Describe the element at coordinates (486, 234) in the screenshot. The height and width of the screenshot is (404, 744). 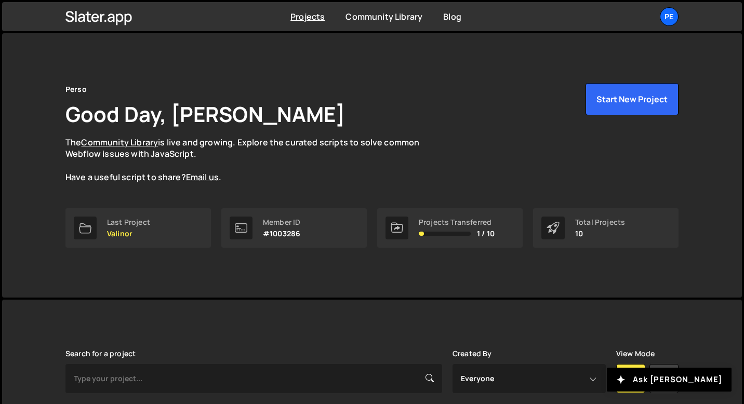
I see `span: 1 / 10` at that location.